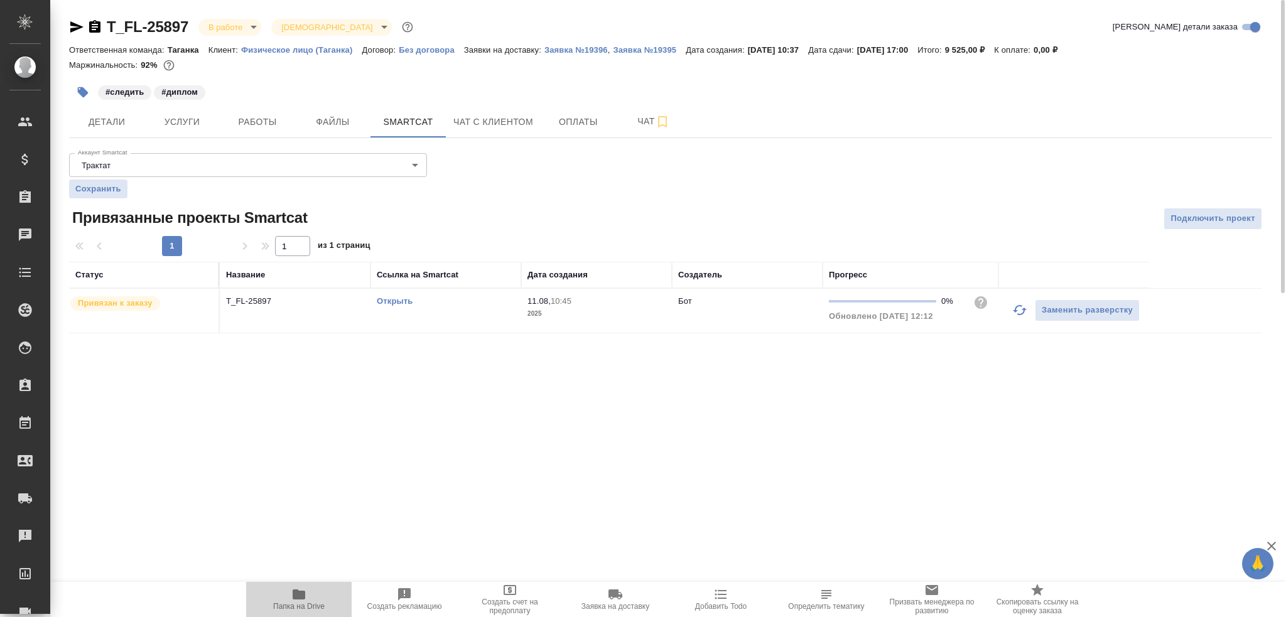 This screenshot has height=617, width=1286. What do you see at coordinates (96, 165) in the screenshot?
I see `button: Трактат` at bounding box center [96, 165].